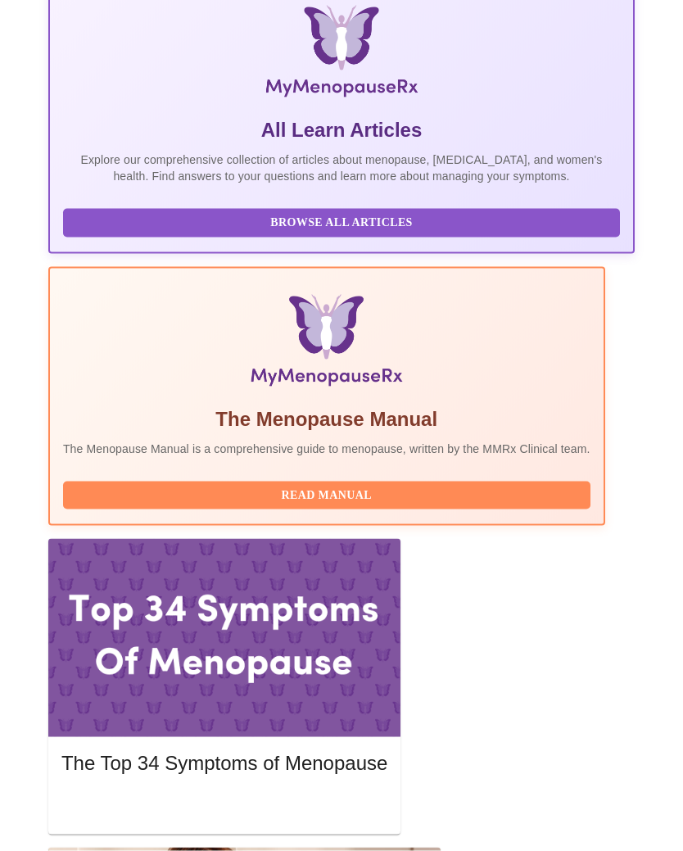  What do you see at coordinates (342, 55) in the screenshot?
I see `img: MyMenopauseRx Logo` at bounding box center [342, 55].